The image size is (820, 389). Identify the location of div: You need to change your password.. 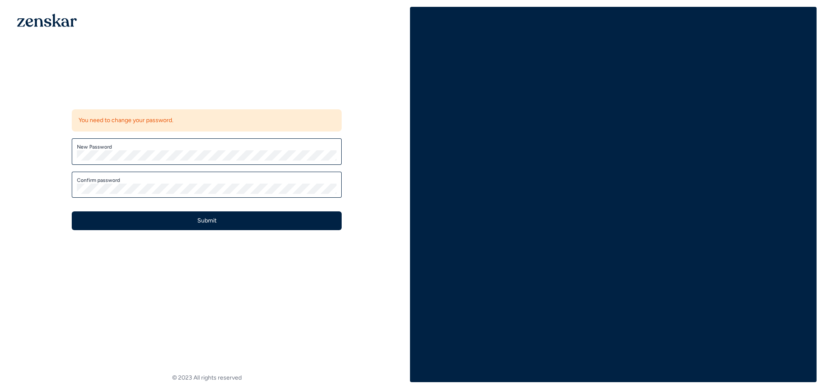
(207, 120).